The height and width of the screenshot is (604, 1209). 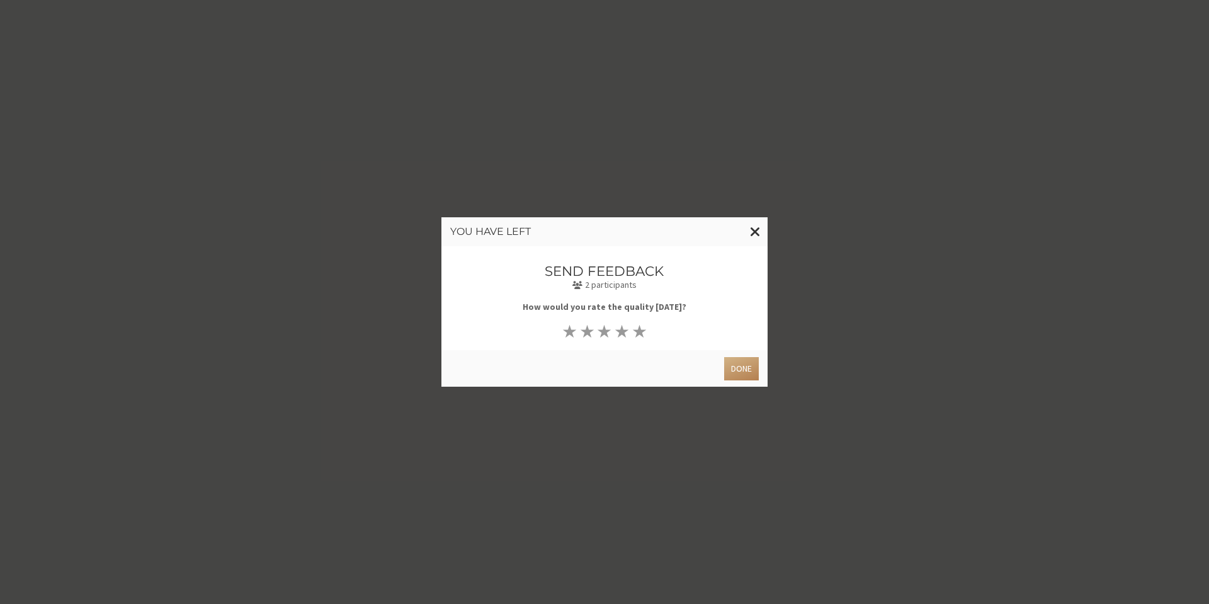 What do you see at coordinates (605, 271) in the screenshot?
I see `h3: Send feedback` at bounding box center [605, 271].